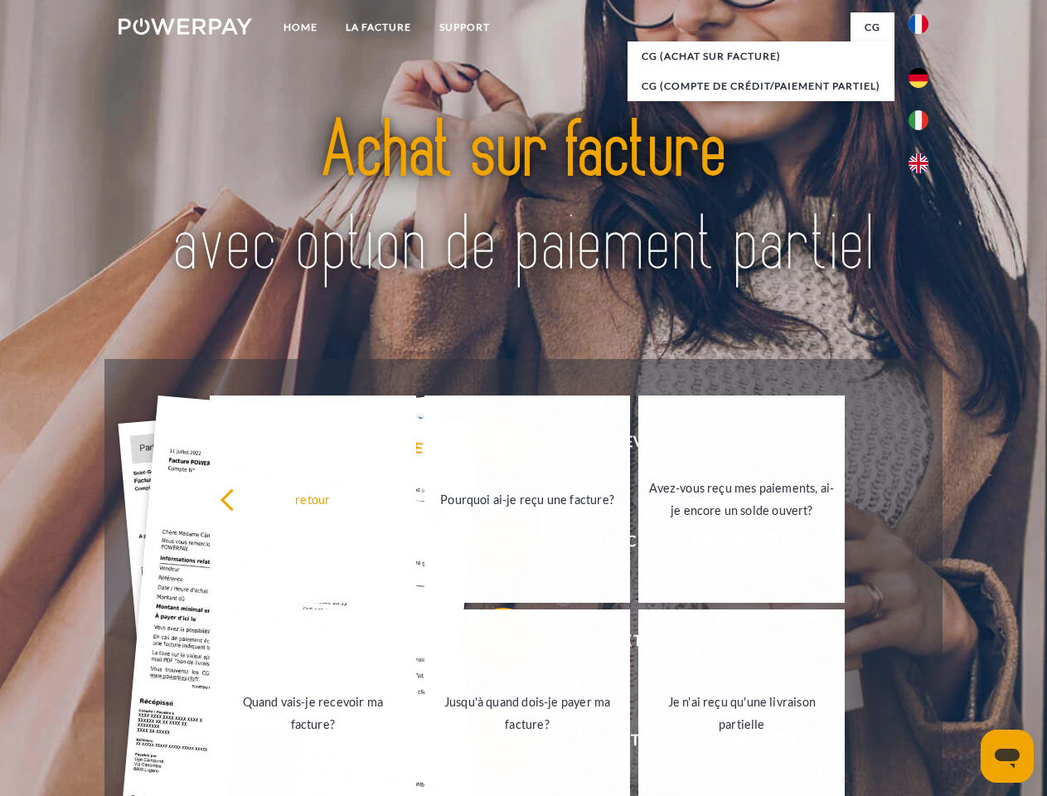 The width and height of the screenshot is (1047, 796). What do you see at coordinates (313, 498) in the screenshot?
I see `div: retour` at bounding box center [313, 498].